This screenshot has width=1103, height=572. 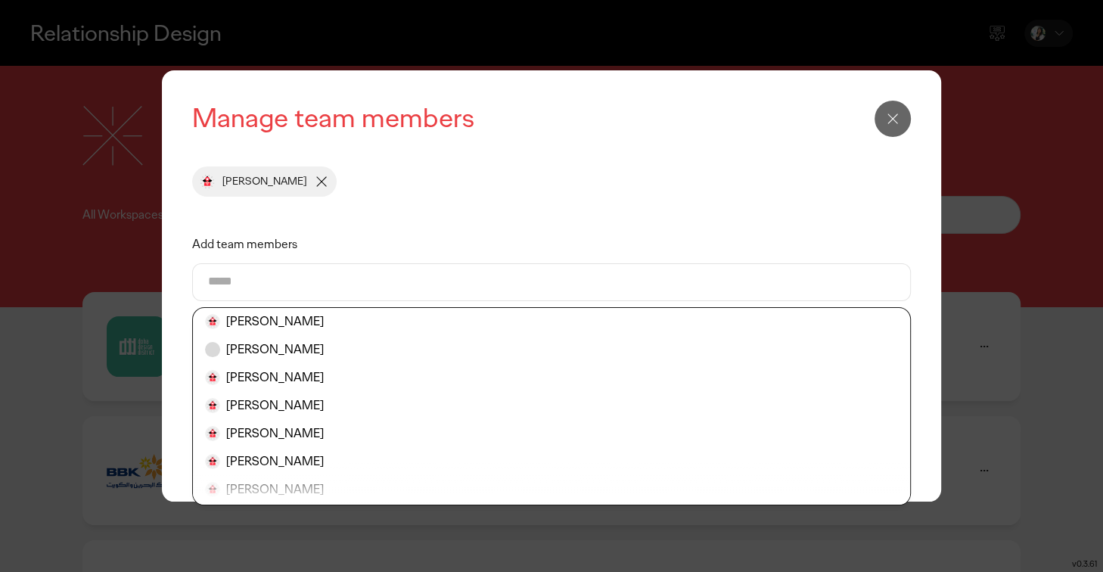 What do you see at coordinates (213, 490) in the screenshot?
I see `img: adella.allakkis@ogilvy.com` at bounding box center [213, 490].